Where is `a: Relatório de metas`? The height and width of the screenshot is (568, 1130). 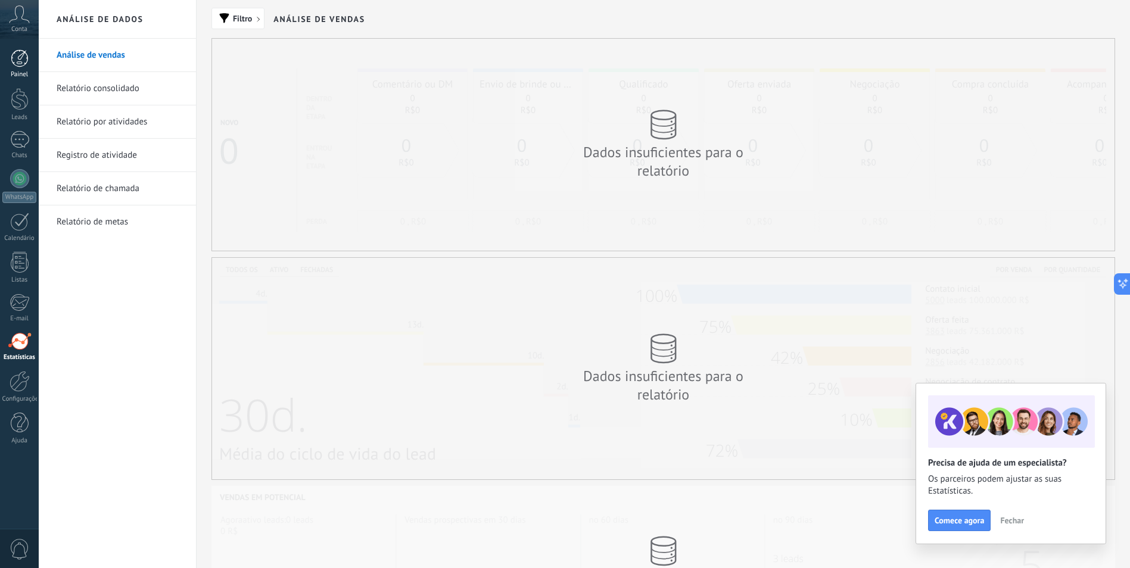
a: Relatório de metas is located at coordinates (120, 222).